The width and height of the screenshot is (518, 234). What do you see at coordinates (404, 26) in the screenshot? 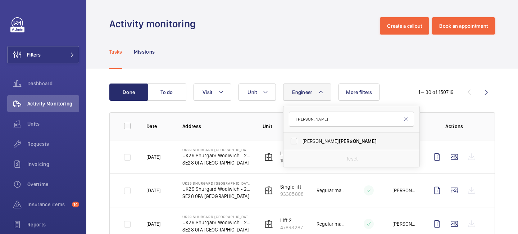
I see `button: Create a callout` at bounding box center [404, 26].